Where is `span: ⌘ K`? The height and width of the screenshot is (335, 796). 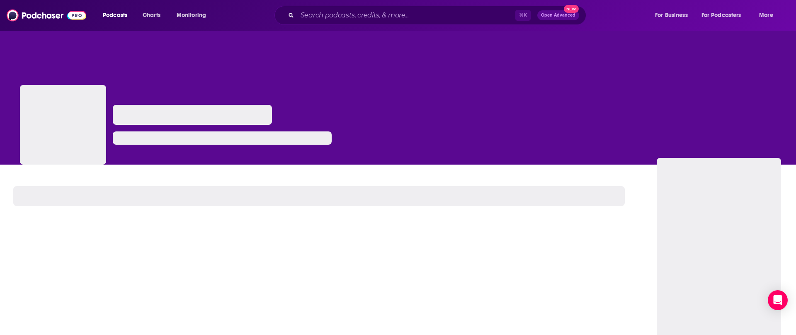 span: ⌘ K is located at coordinates (523, 15).